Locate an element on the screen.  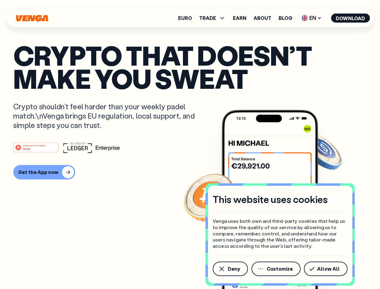
img: USDC coin is located at coordinates (321, 151).